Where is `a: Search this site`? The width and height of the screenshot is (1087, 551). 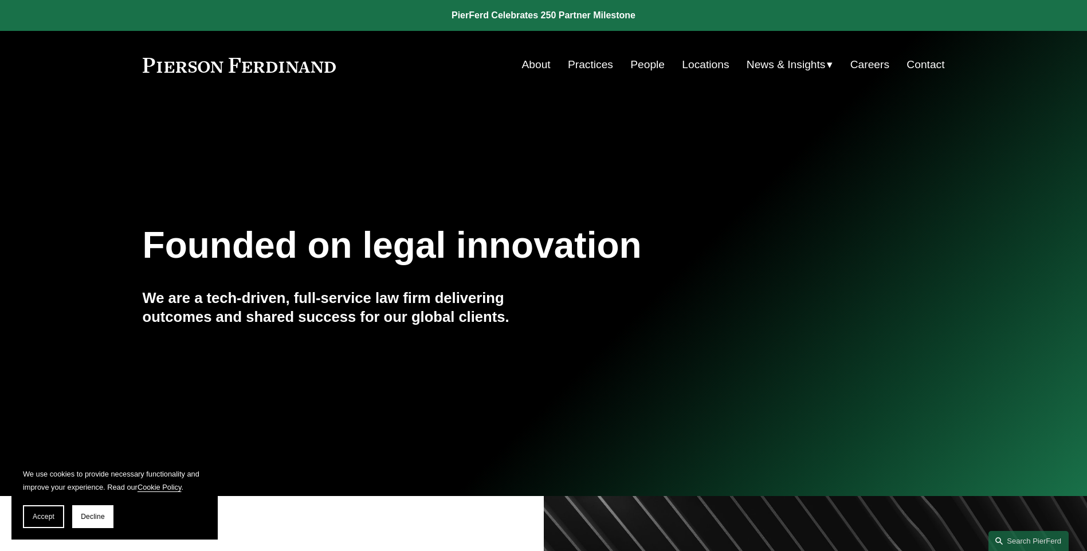
a: Search this site is located at coordinates (1028, 541).